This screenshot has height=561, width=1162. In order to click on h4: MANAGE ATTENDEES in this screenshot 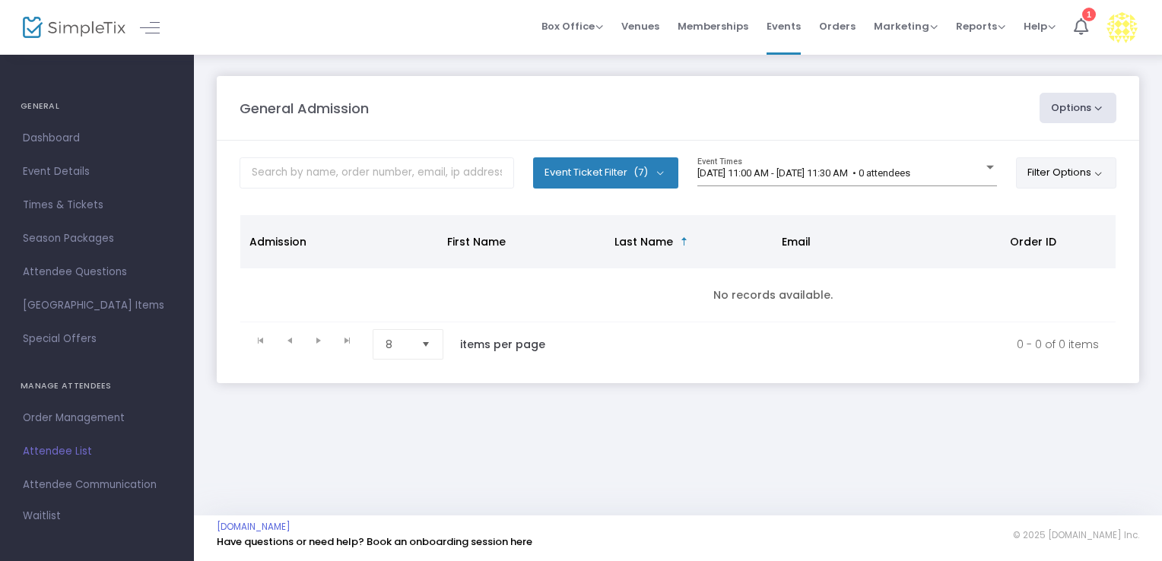, I will do `click(97, 386)`.